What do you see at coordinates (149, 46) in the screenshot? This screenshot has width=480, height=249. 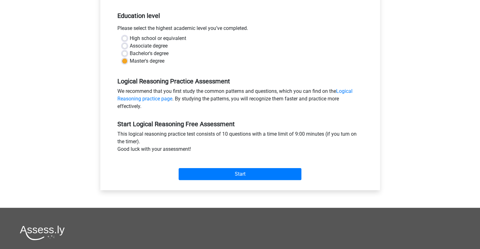 I see `label: Associate degree` at bounding box center [149, 46].